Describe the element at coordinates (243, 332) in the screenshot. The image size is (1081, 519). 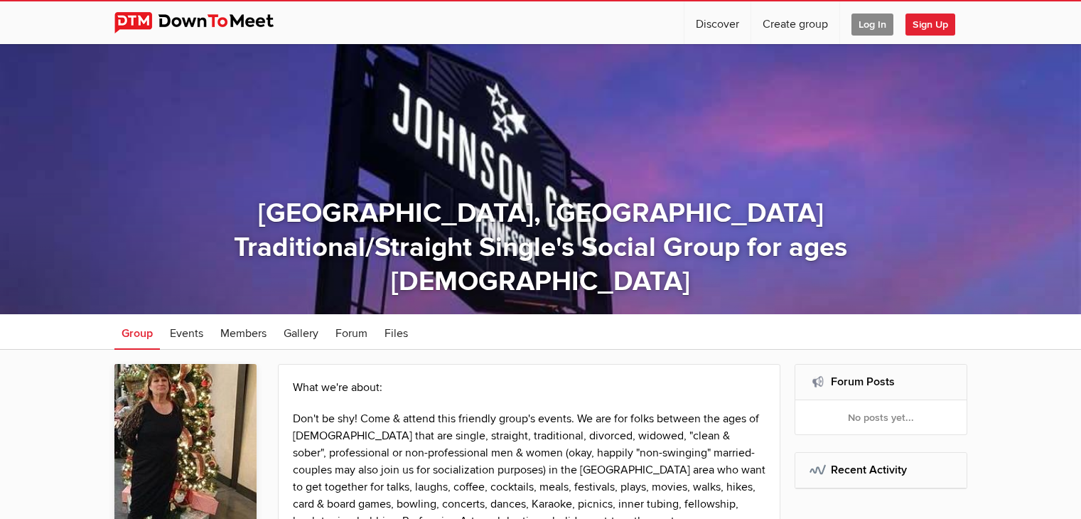
I see `a: Members` at that location.